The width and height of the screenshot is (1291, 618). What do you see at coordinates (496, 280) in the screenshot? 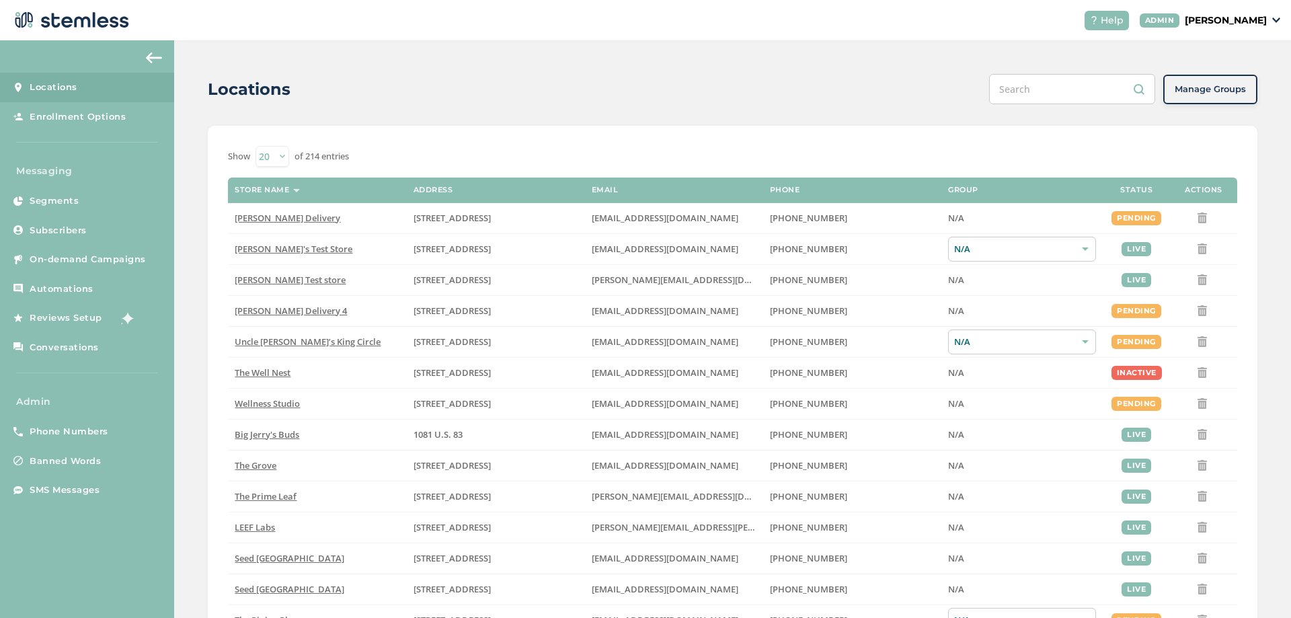
I see `label: 5241 Center Boulevard` at bounding box center [496, 280].